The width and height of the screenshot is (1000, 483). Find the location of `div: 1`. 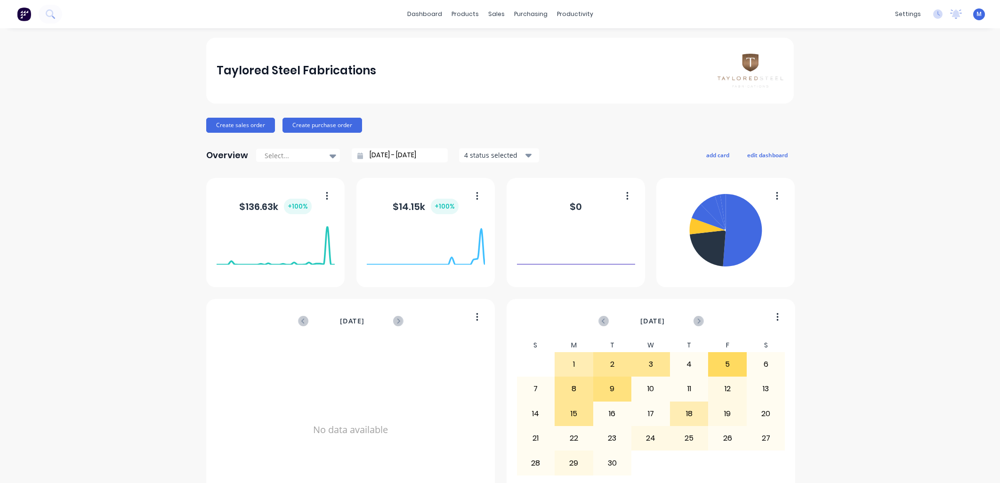

div: 1 is located at coordinates (574, 365).